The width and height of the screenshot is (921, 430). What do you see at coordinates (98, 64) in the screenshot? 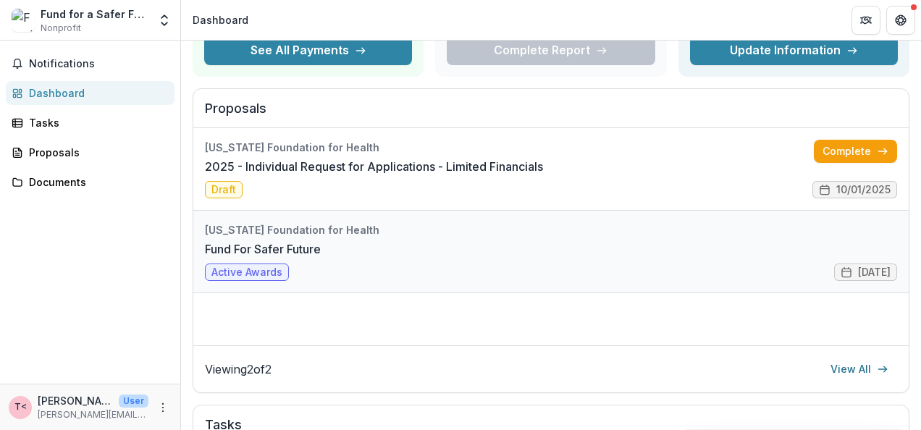
I see `span: Notifications` at bounding box center [98, 64].